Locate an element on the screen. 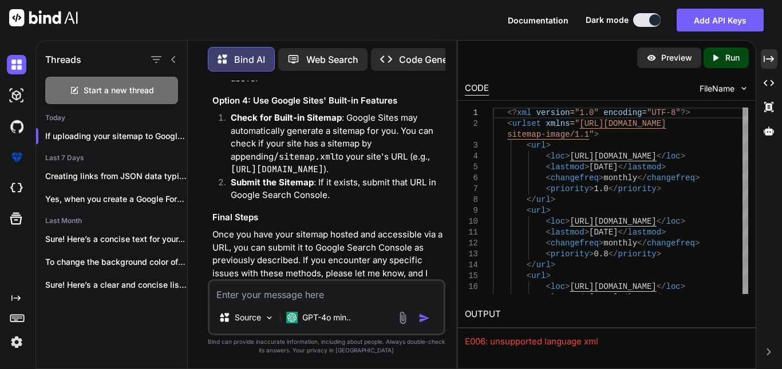  div: 14 is located at coordinates (471, 265).